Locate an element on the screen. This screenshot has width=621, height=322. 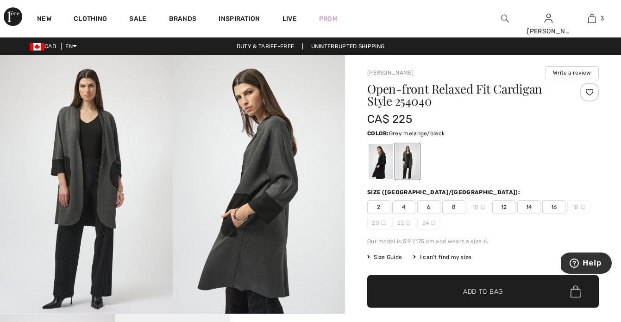
span: 12 is located at coordinates (504, 207).